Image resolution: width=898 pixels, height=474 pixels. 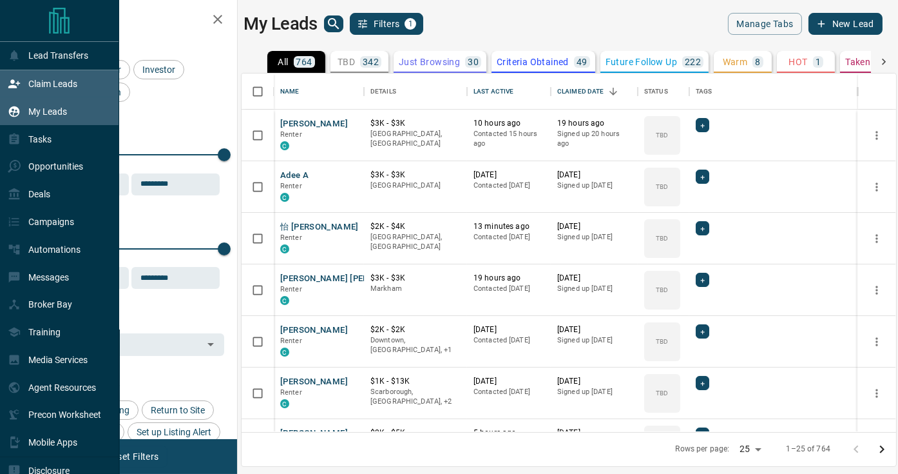 I want to click on p: Rows per page:, so click(x=703, y=448).